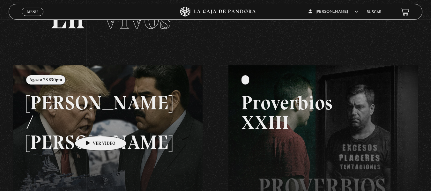 The width and height of the screenshot is (431, 191). I want to click on span: Menu, so click(32, 12).